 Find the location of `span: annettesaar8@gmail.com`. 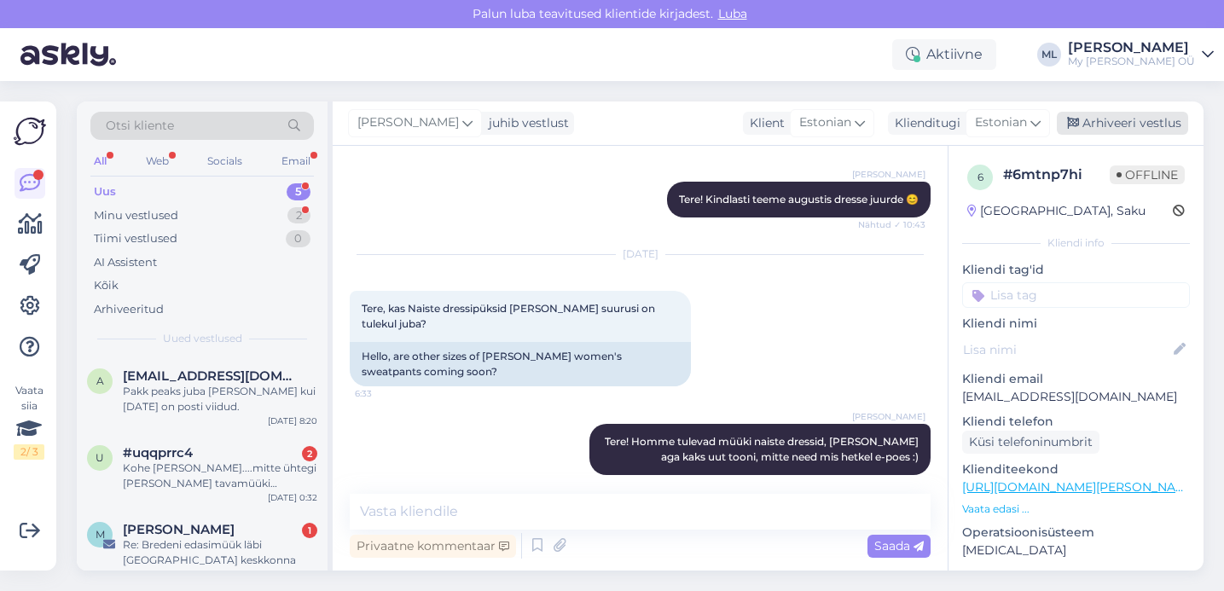

span: annettesaar8@gmail.com is located at coordinates (211, 376).